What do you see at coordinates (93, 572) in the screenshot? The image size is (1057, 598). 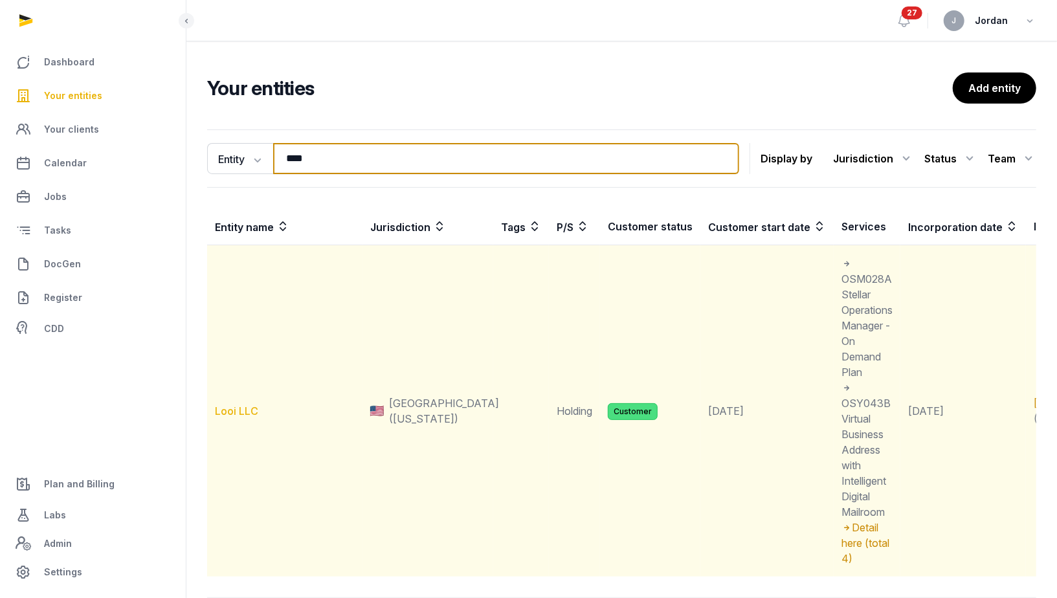 I see `a: Settings` at bounding box center [93, 572].